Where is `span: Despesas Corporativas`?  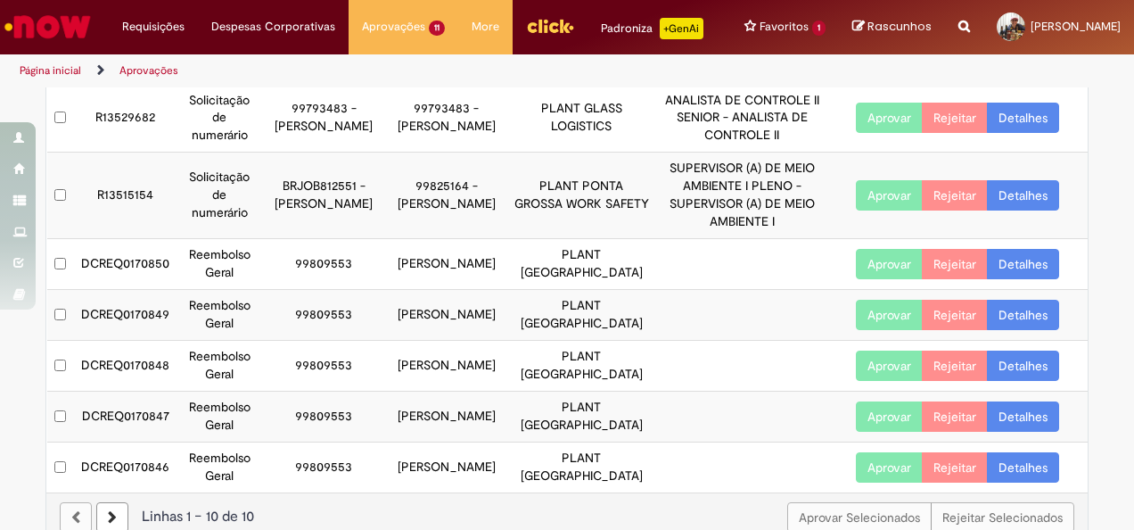
span: Despesas Corporativas is located at coordinates (273, 27).